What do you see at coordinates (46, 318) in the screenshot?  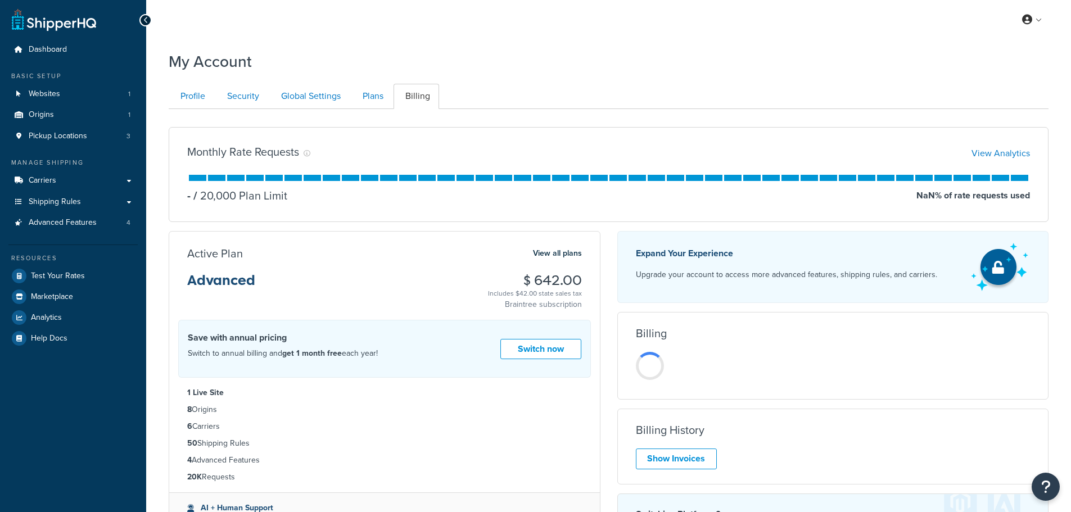 I see `span: Analytics` at bounding box center [46, 318].